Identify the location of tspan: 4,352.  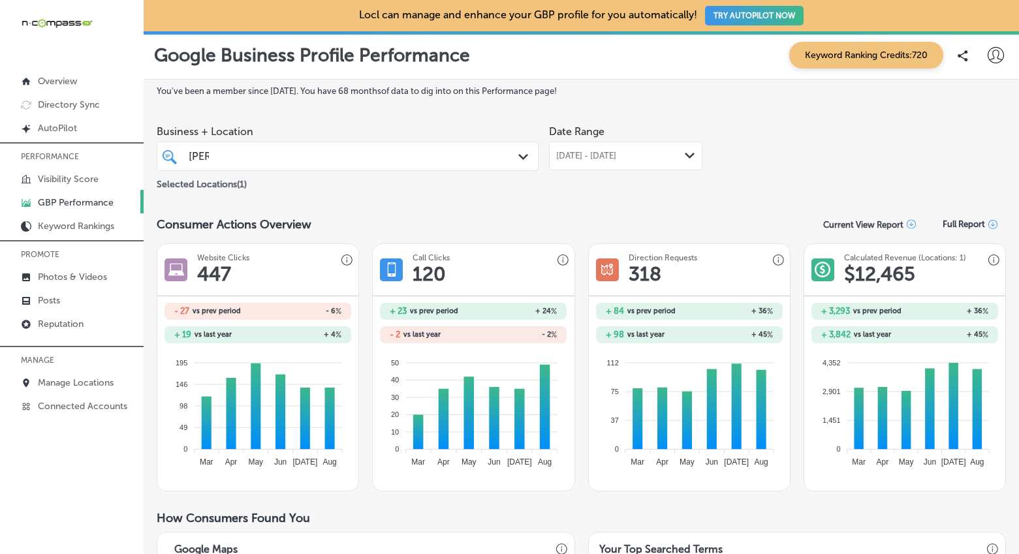
(831, 362).